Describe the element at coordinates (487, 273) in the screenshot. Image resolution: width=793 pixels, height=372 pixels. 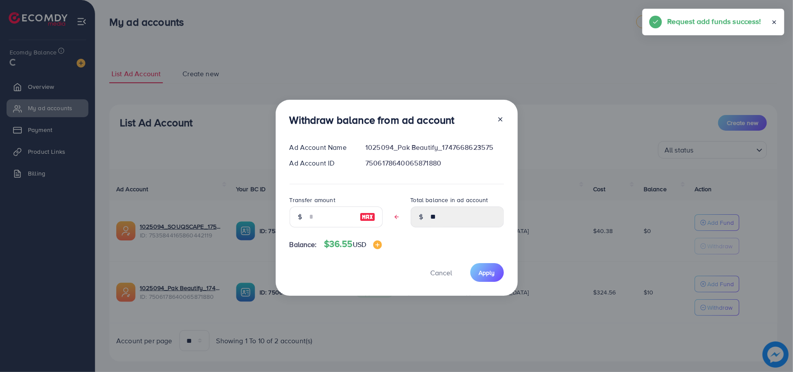
I see `span: Apply` at that location.